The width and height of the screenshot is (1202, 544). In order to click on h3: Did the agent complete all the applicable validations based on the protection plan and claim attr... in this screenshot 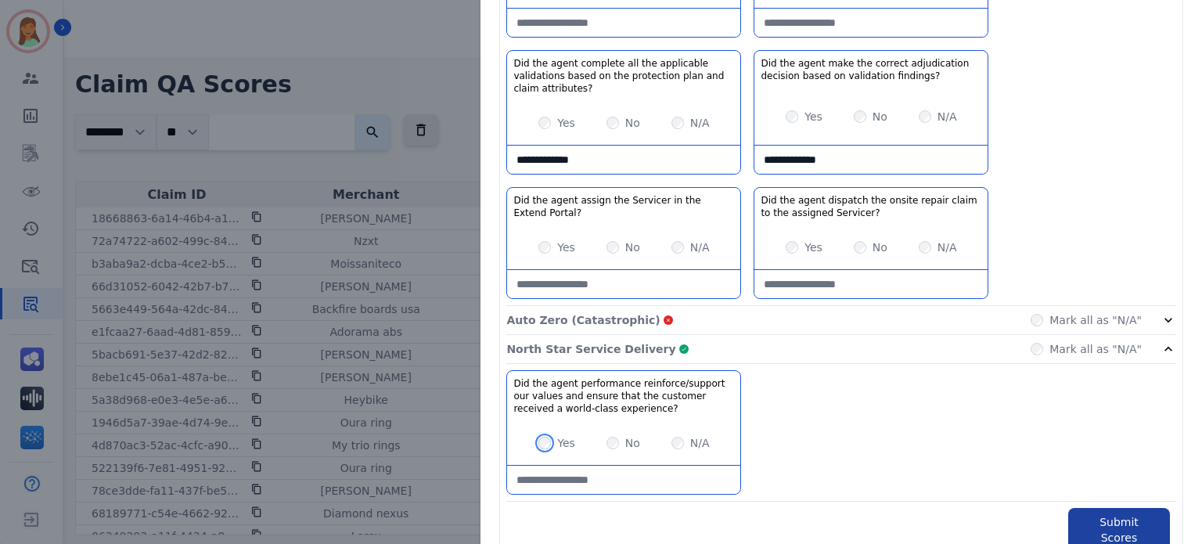, I will do `click(624, 76)`.